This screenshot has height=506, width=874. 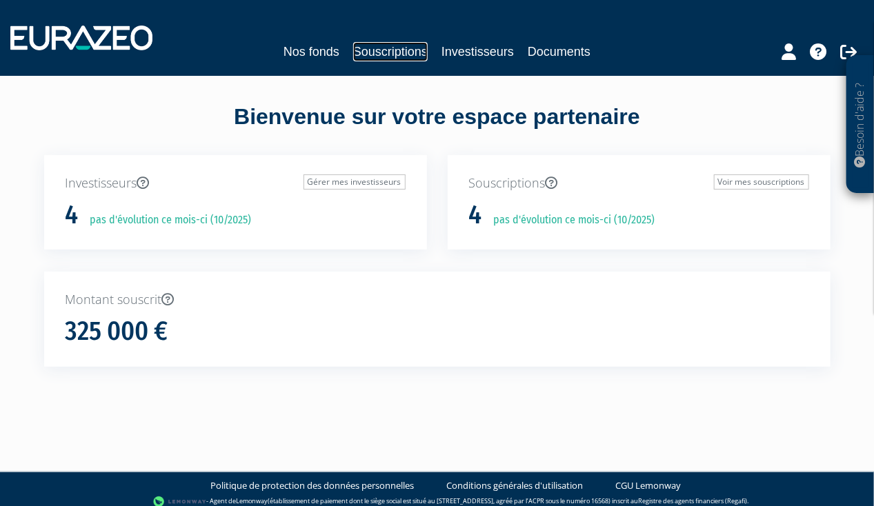 I want to click on a: Documents, so click(x=559, y=52).